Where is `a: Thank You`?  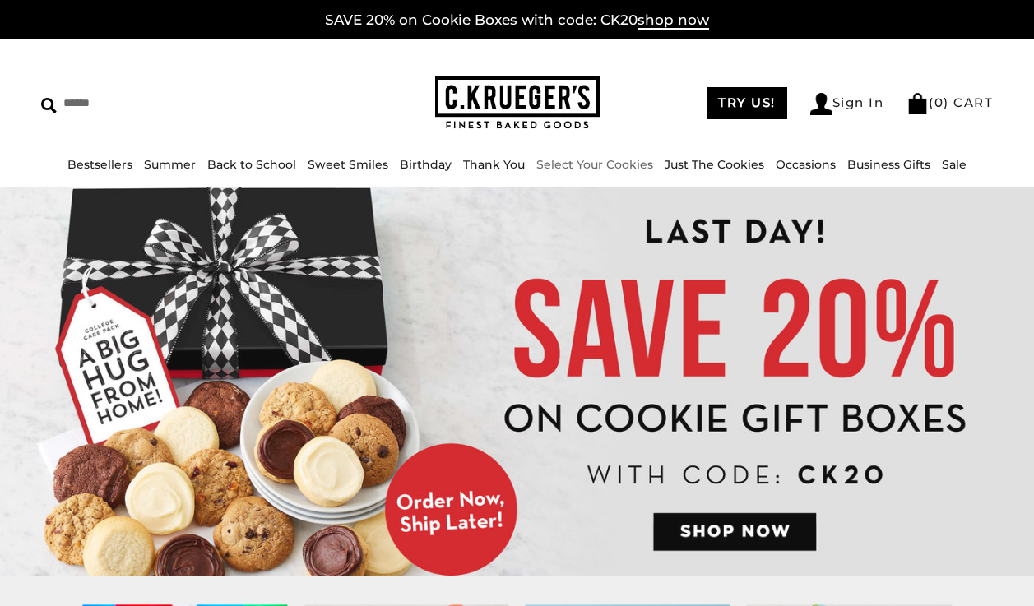 a: Thank You is located at coordinates (493, 164).